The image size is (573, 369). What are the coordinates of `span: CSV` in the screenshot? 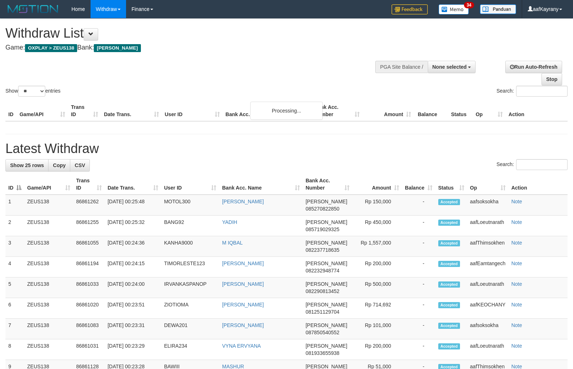 It's located at (80, 166).